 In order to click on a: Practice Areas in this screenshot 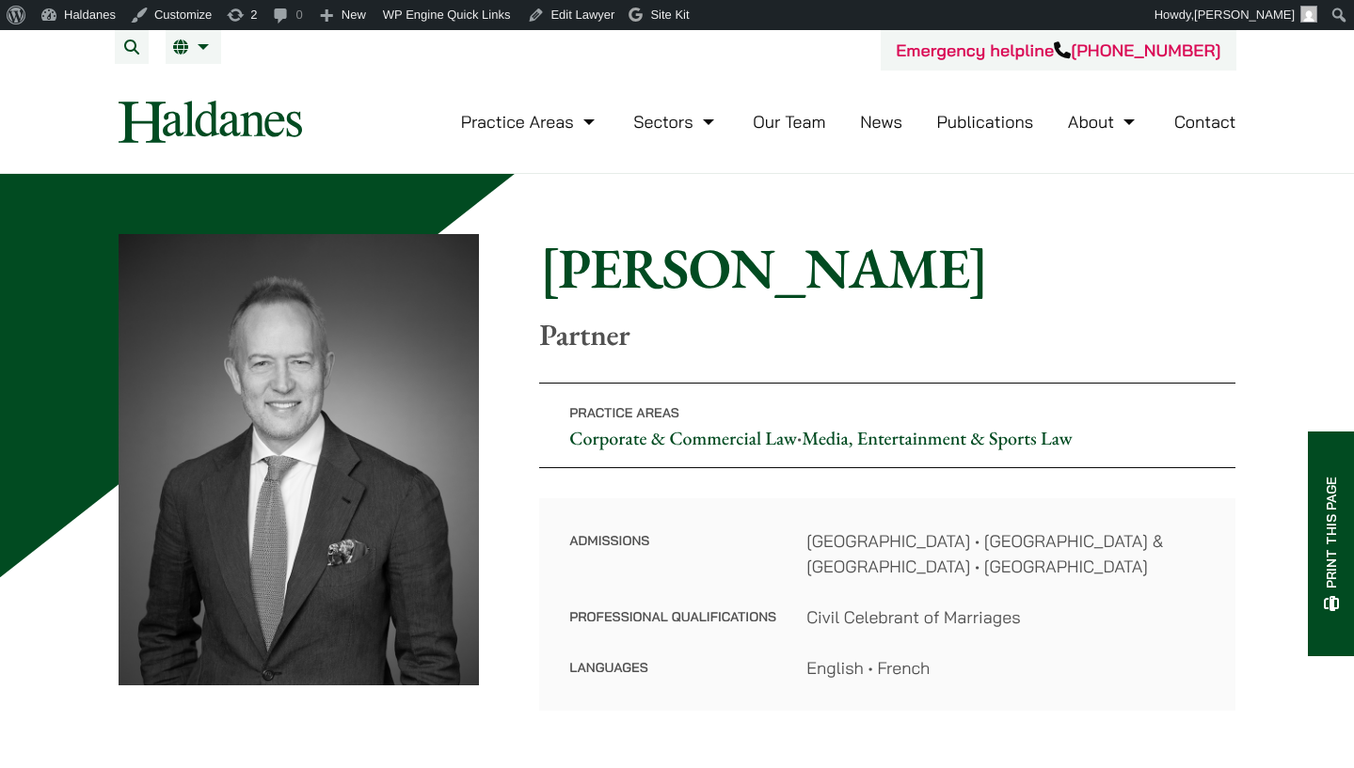, I will do `click(530, 121)`.